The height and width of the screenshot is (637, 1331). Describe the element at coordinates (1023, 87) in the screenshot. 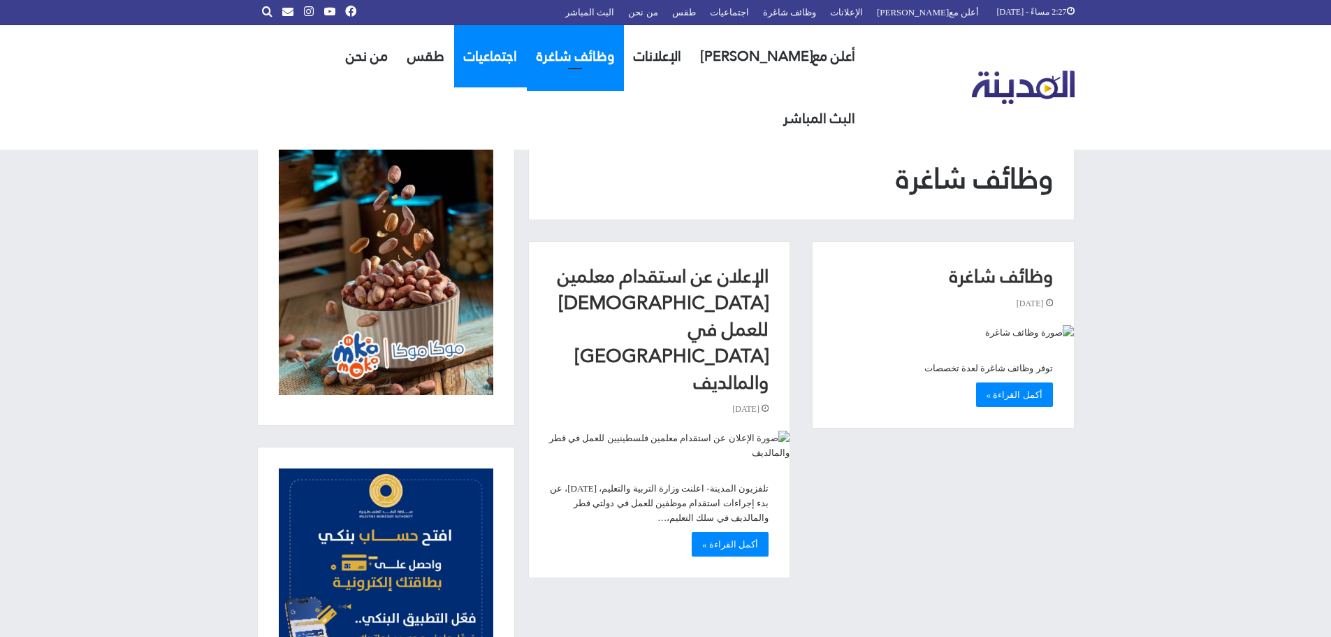

I see `img: تلفزيون المدينة` at that location.